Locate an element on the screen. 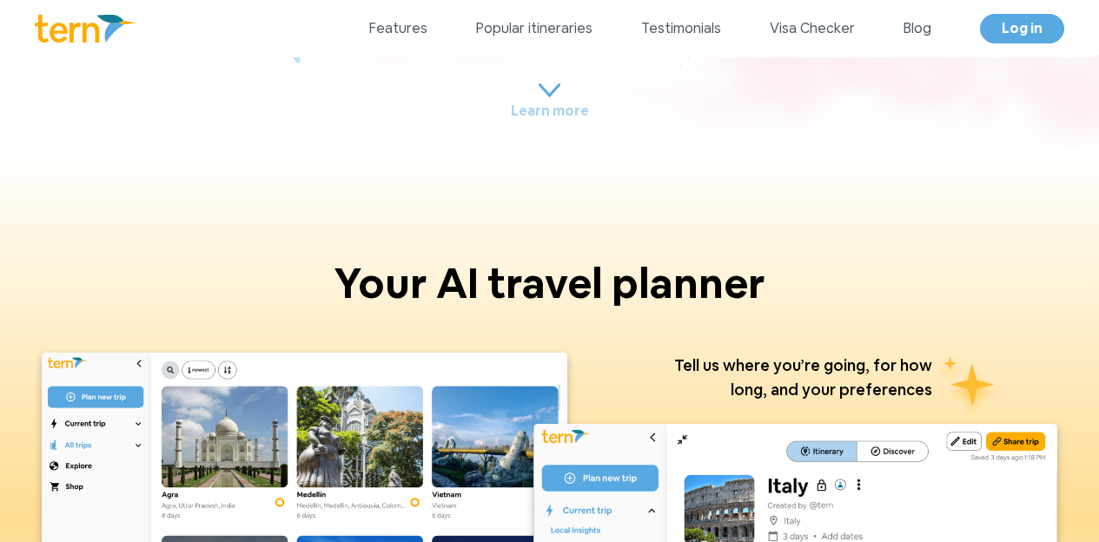  a: Visa Checker is located at coordinates (813, 29).